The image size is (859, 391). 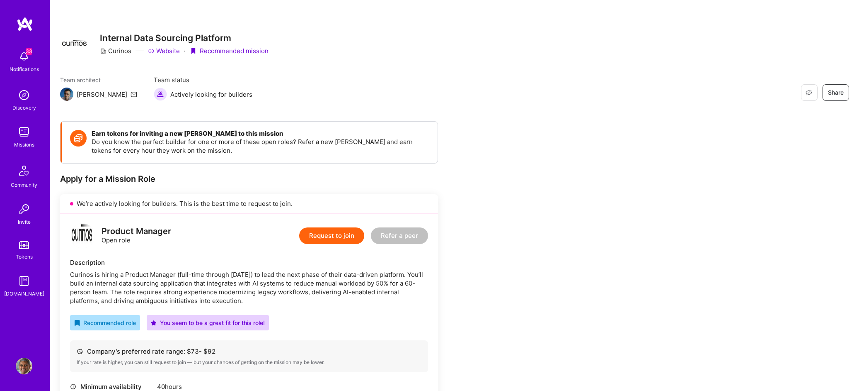 I want to click on div: Company’s preferred rate range: $ 73 - $ 92, so click(x=249, y=351).